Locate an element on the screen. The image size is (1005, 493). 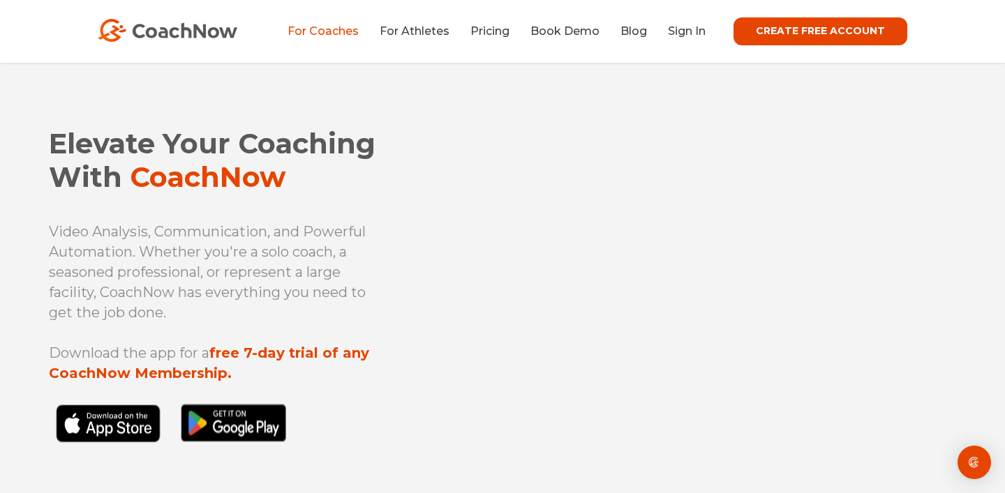
span: Elevate Your Coaching With is located at coordinates (212, 160).